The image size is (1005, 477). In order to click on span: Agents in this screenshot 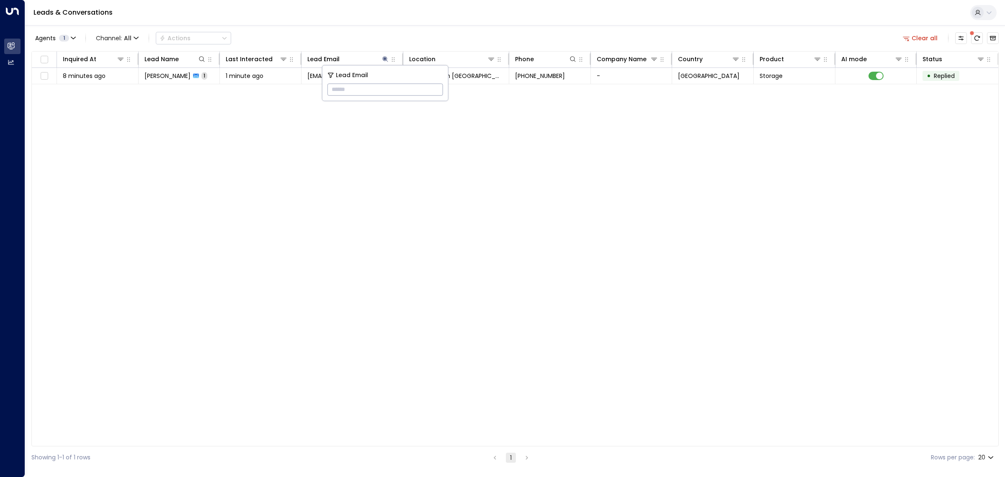, I will do `click(45, 38)`.